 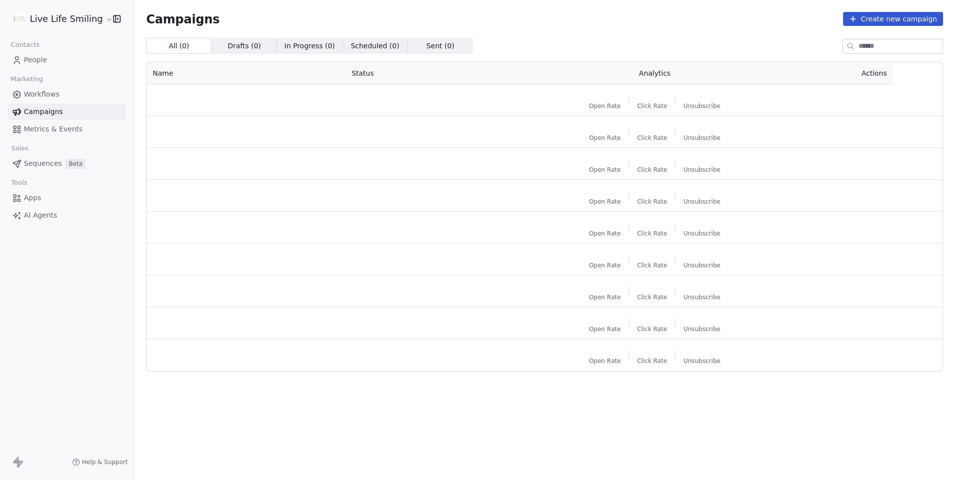 What do you see at coordinates (67, 60) in the screenshot?
I see `a: People` at bounding box center [67, 60].